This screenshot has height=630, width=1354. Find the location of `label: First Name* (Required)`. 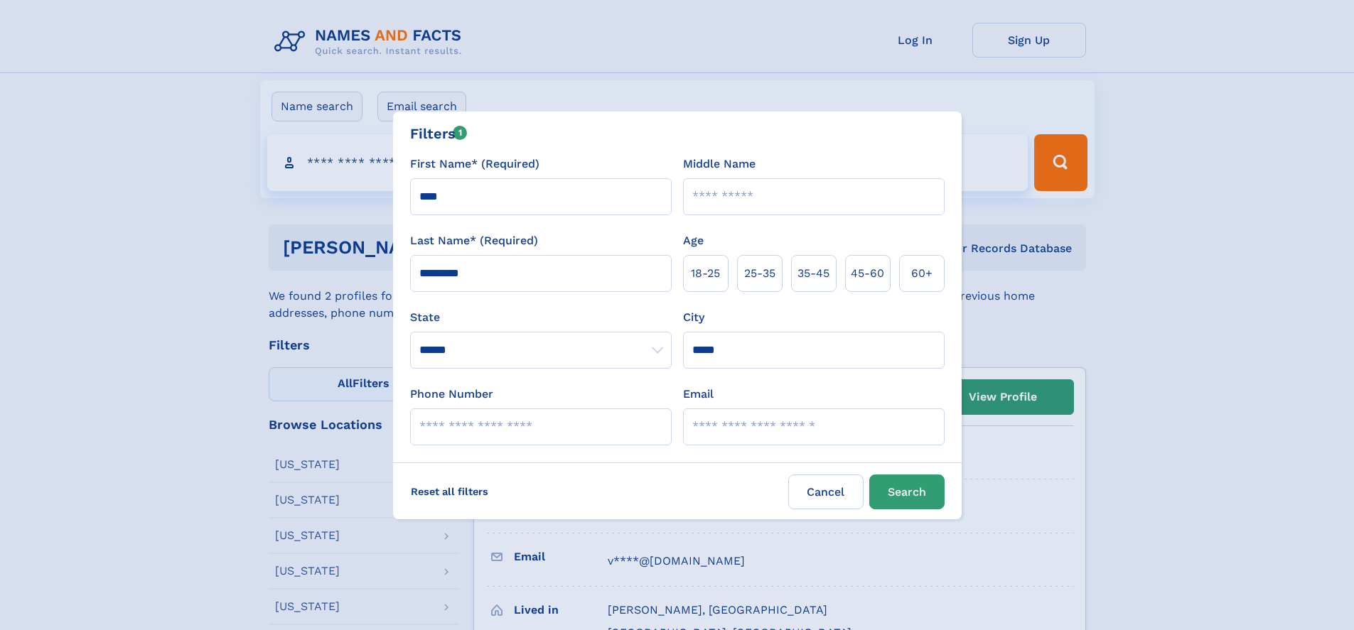

label: First Name* (Required) is located at coordinates (475, 164).